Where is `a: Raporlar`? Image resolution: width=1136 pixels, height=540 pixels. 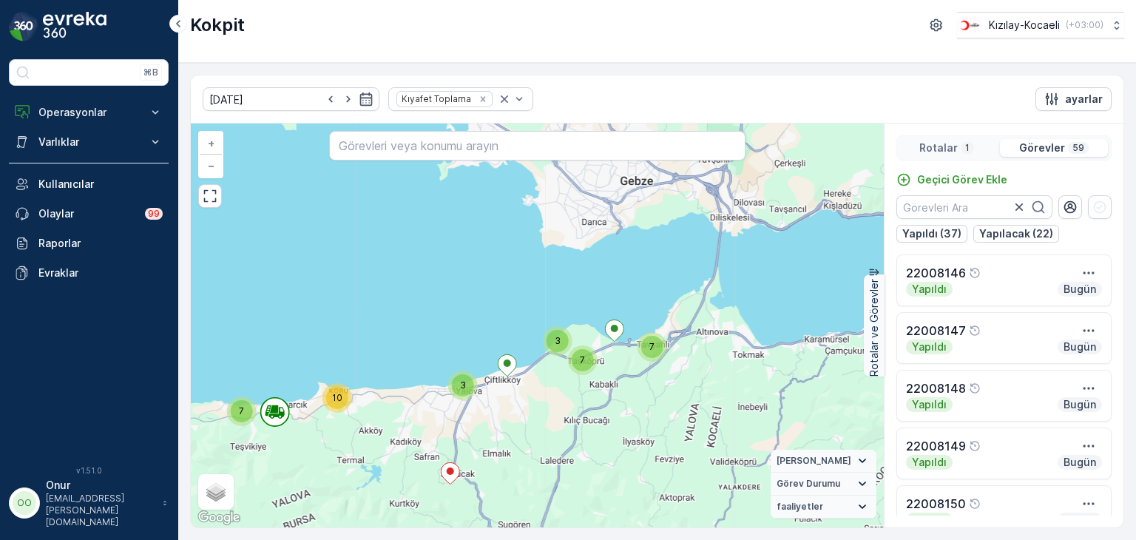
a: Raporlar is located at coordinates (89, 243).